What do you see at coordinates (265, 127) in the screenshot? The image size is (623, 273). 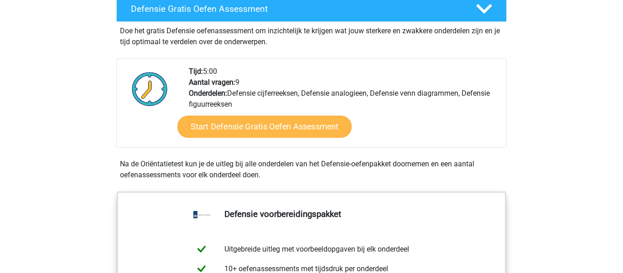 I see `a: Start Defensie Gratis Oefen Assessment` at bounding box center [265, 127].